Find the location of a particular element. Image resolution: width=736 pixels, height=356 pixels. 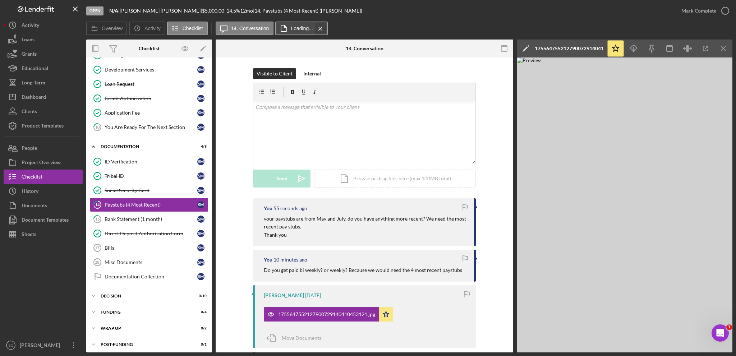

div: Documents is located at coordinates (34, 206).